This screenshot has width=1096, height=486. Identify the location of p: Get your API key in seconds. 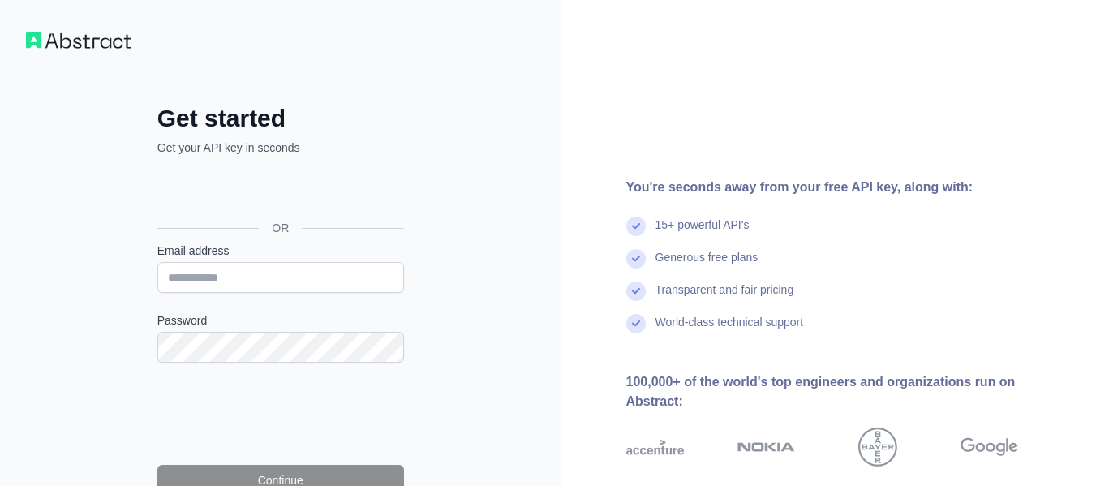
(281, 148).